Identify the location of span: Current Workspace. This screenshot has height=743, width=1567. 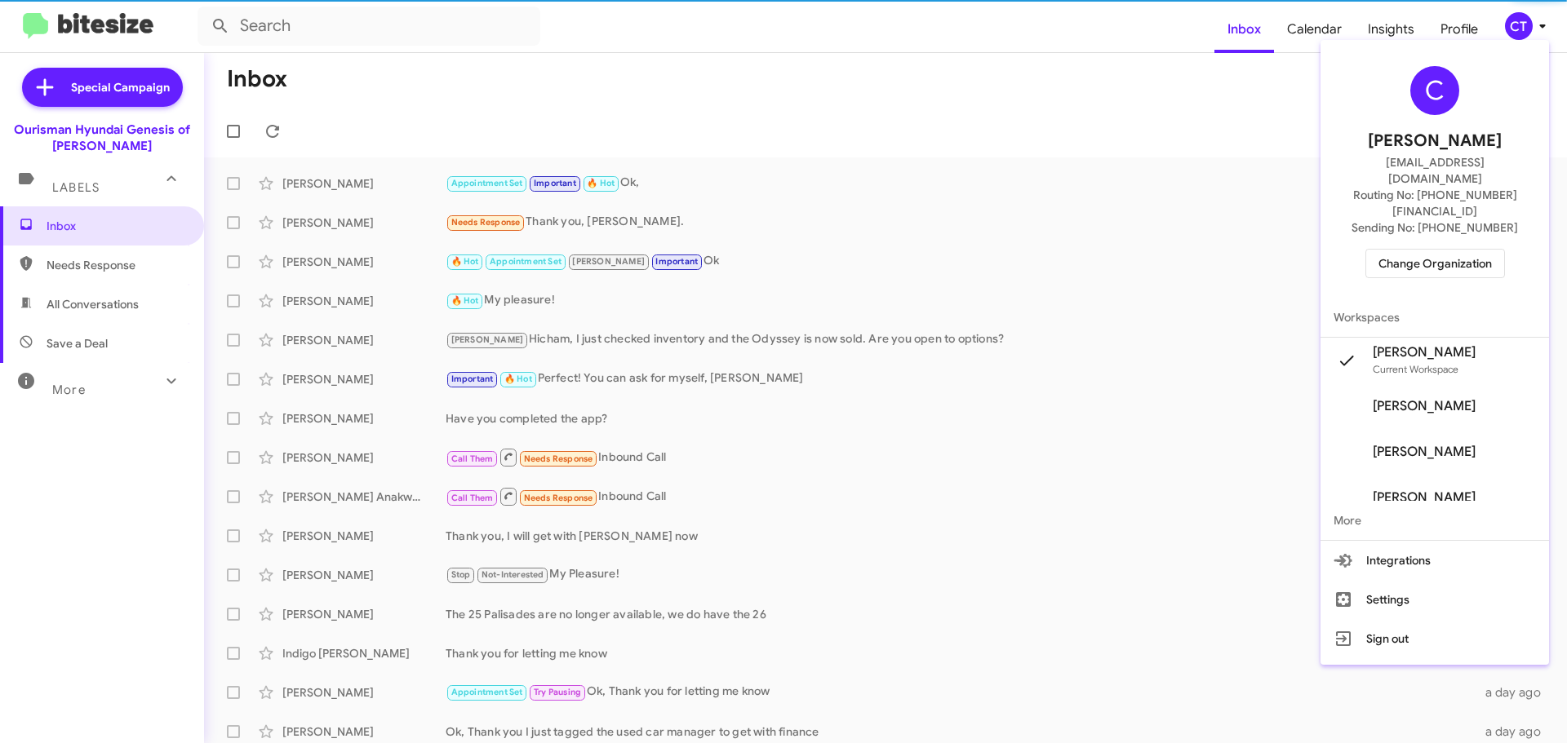
(1415, 369).